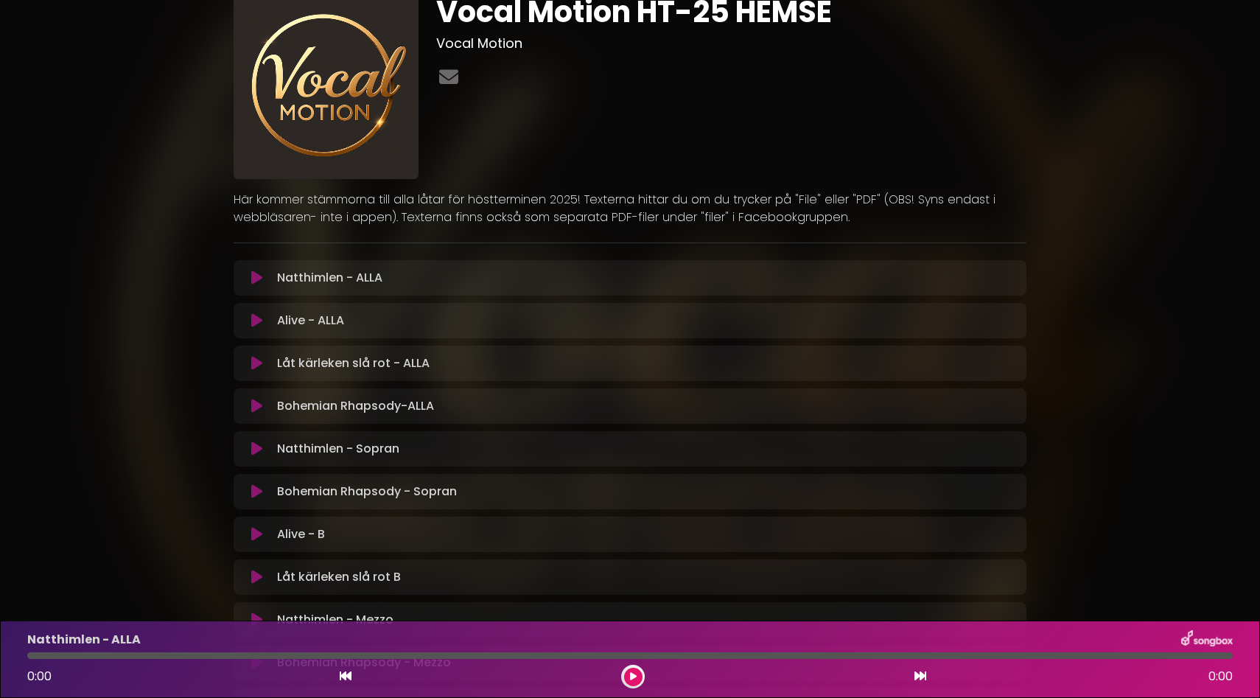 The height and width of the screenshot is (698, 1260). Describe the element at coordinates (310, 321) in the screenshot. I see `p: Alive - ALLA` at that location.